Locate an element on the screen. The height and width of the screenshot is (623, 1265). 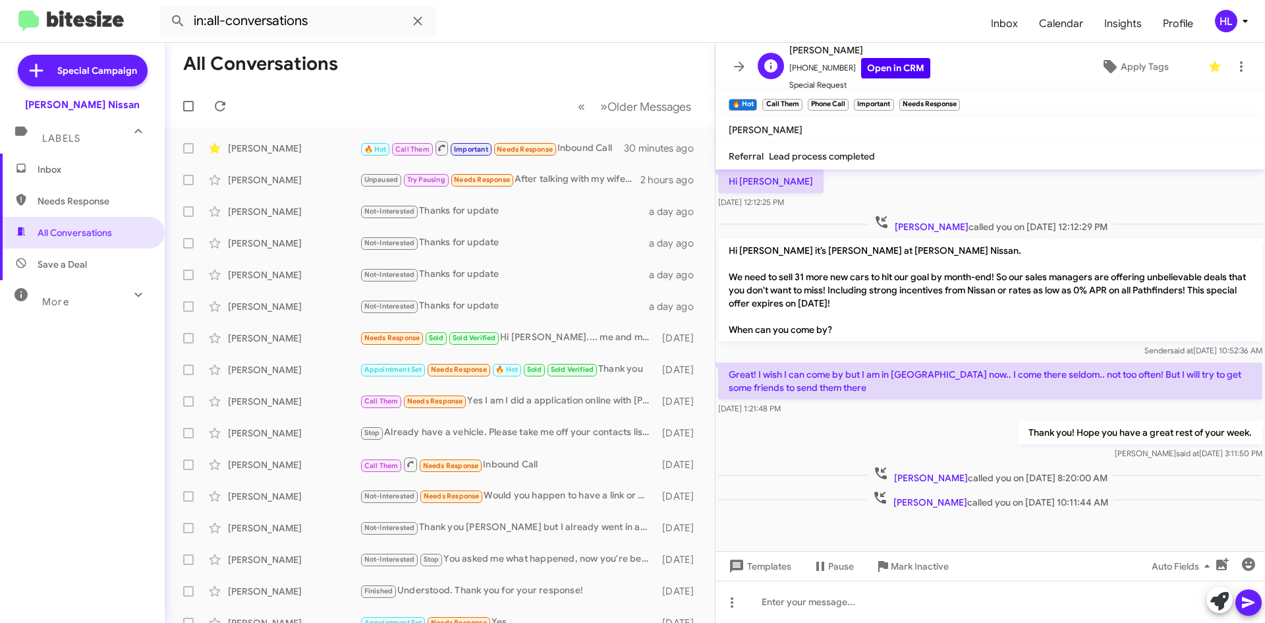
div: Would you happen to have a link or pictures of your inventory? Thanks is located at coordinates (507, 495).